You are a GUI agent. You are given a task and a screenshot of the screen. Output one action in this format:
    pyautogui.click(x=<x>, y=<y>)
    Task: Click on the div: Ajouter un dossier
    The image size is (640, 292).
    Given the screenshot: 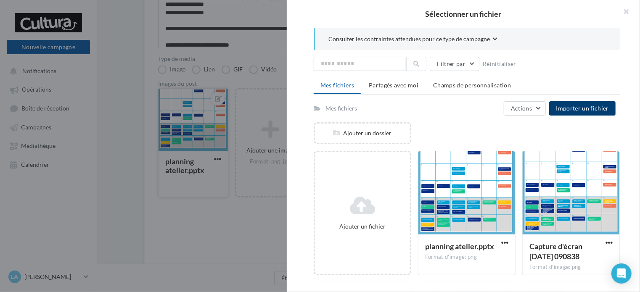 What is the action you would take?
    pyautogui.click(x=362, y=133)
    